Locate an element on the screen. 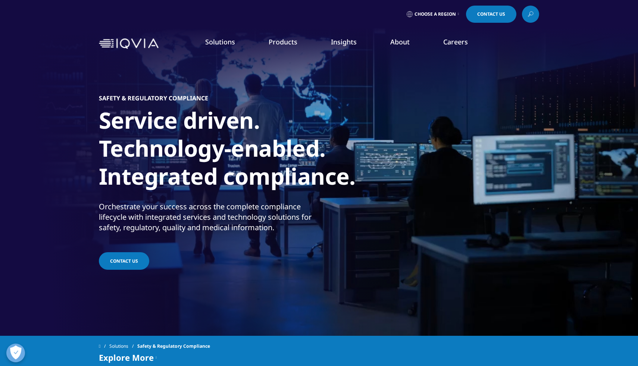 The width and height of the screenshot is (638, 366). a: Products is located at coordinates (283, 42).